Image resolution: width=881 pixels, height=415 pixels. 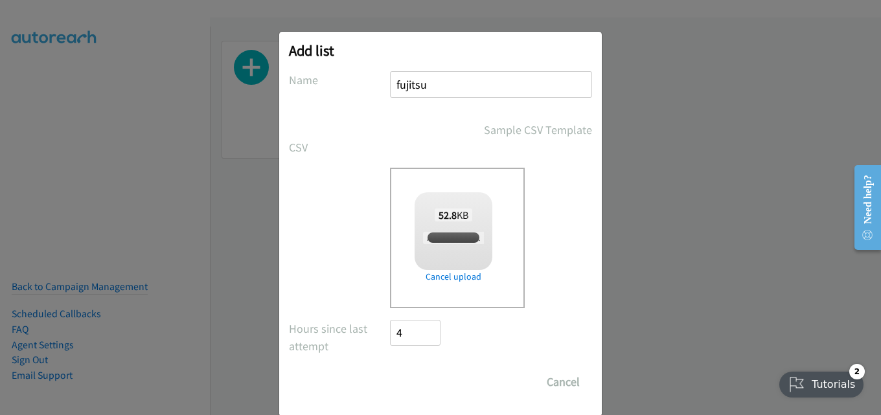 I want to click on label: CSV, so click(x=339, y=147).